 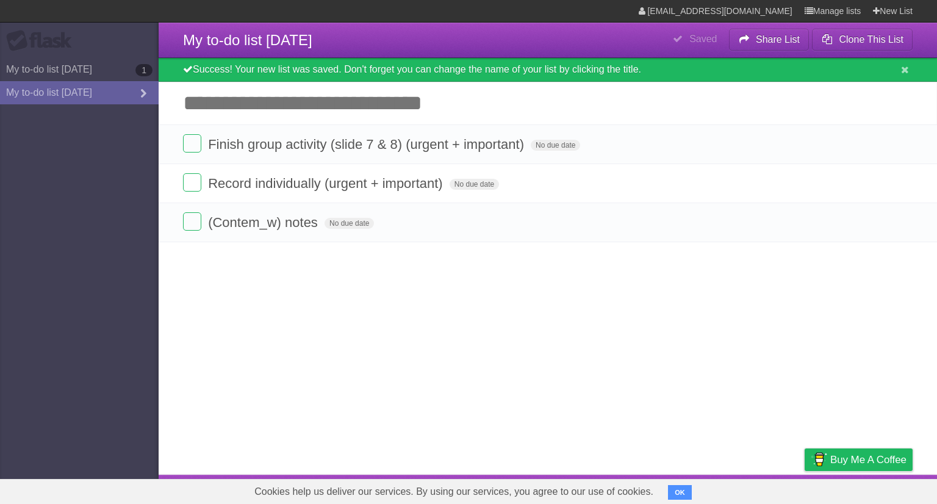 What do you see at coordinates (707, 489) in the screenshot?
I see `a: Developers` at bounding box center [707, 489].